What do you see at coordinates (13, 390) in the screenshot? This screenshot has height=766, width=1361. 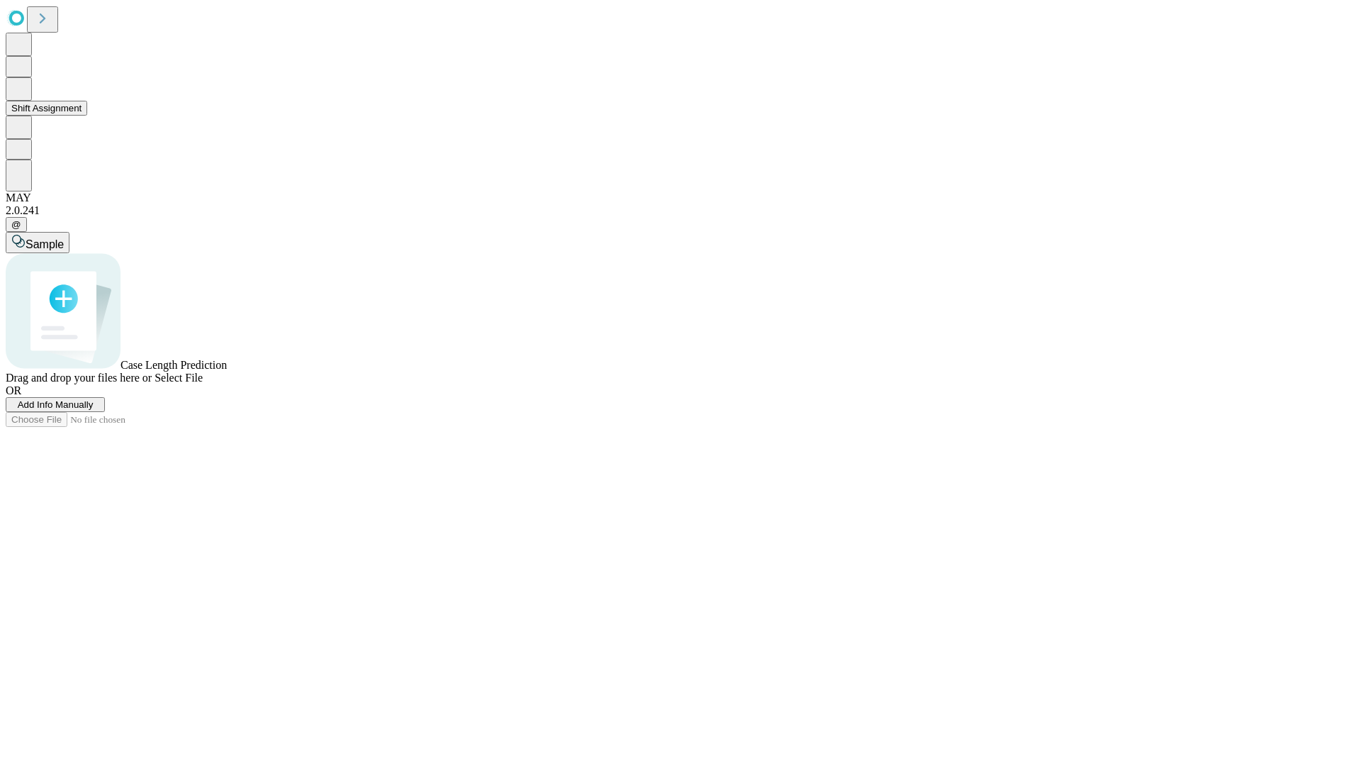 I see `span: OR` at bounding box center [13, 390].